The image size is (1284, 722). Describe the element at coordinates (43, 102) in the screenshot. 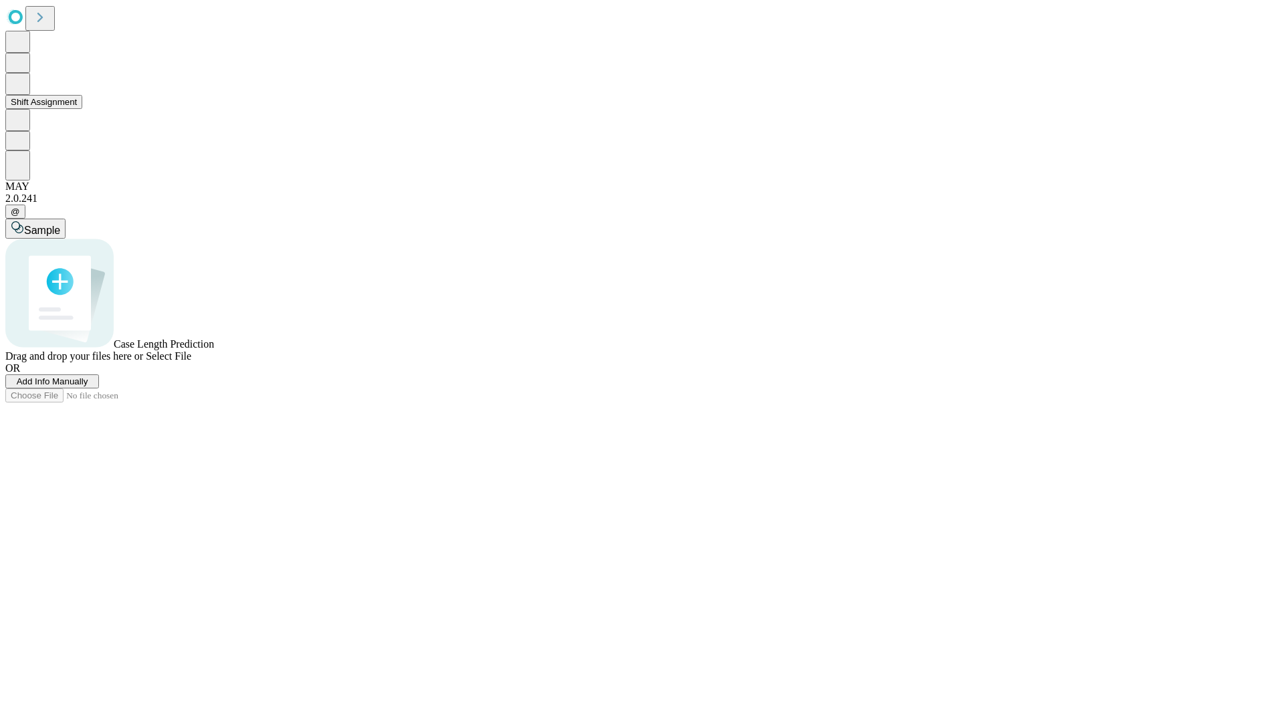

I see `button: Shift Assignment` at that location.